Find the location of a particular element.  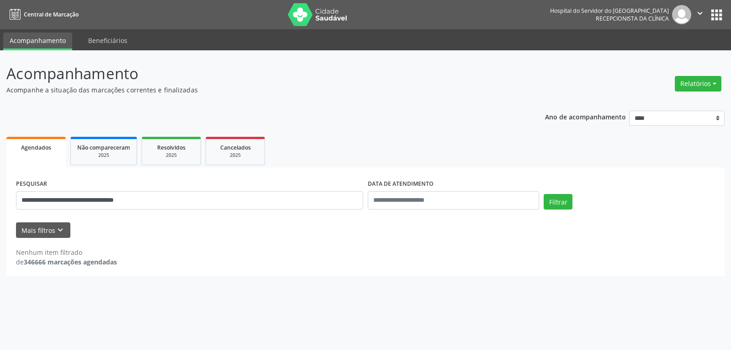

p: Acompanhe a situação das marcações correntes e finalizadas is located at coordinates (258, 90).